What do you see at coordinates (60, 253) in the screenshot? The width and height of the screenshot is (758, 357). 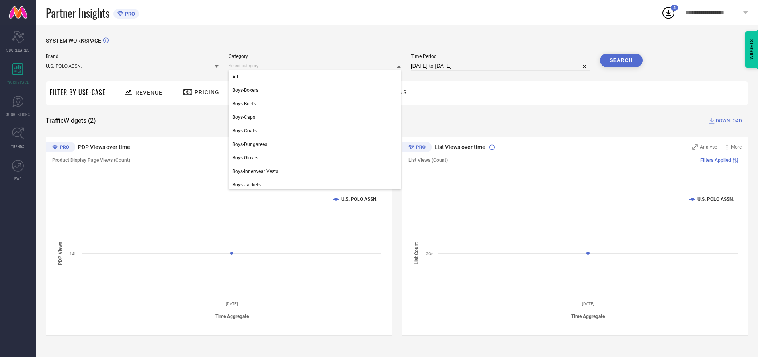 I see `tspan: PDP Views` at bounding box center [60, 253].